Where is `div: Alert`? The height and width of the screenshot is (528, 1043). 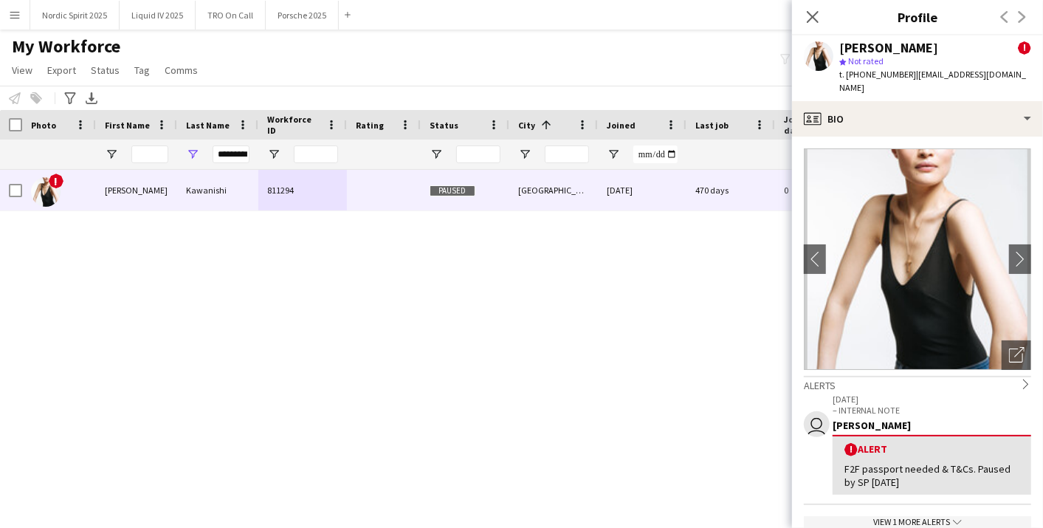 div: Alert is located at coordinates (931, 449).